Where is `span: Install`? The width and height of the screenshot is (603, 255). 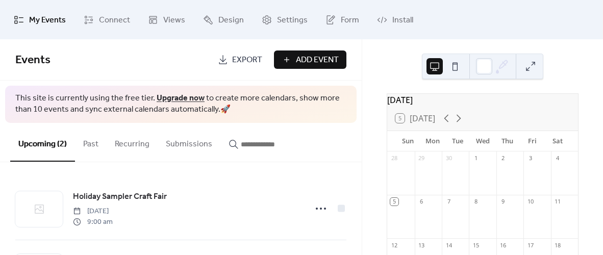 span: Install is located at coordinates (402, 20).